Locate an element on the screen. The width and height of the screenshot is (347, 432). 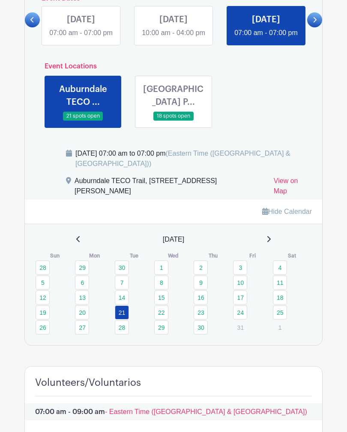
a: 26 is located at coordinates (42, 327).